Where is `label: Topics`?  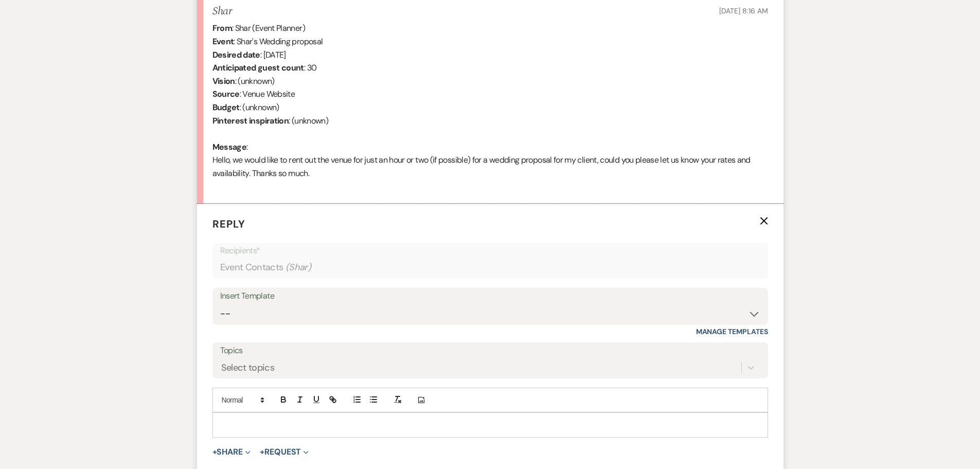 label: Topics is located at coordinates (490, 350).